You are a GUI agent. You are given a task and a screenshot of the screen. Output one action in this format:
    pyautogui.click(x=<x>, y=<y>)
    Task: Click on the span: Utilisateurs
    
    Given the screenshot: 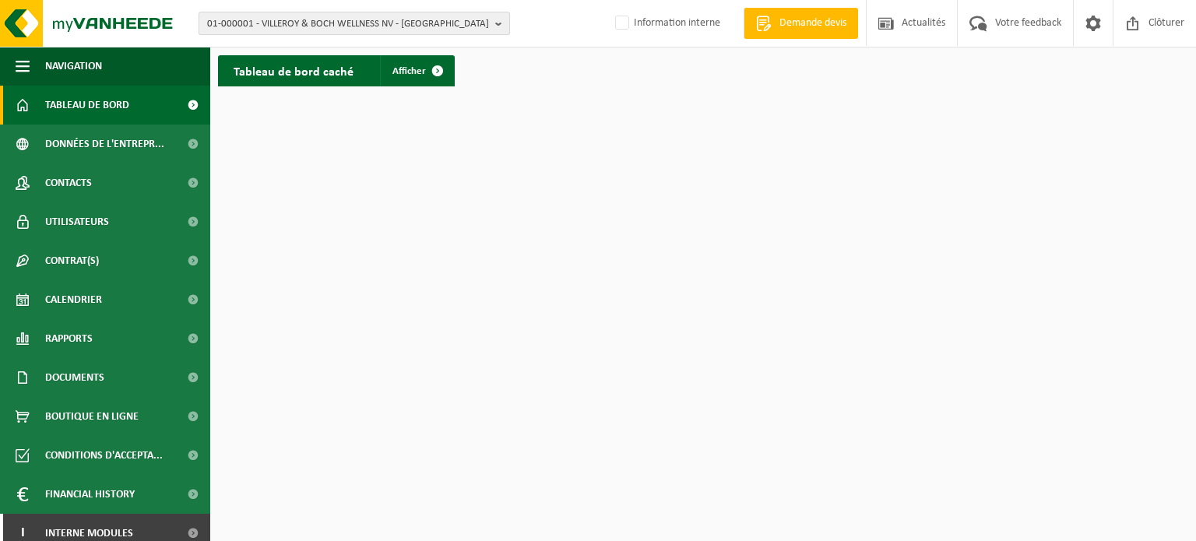 What is the action you would take?
    pyautogui.click(x=77, y=222)
    